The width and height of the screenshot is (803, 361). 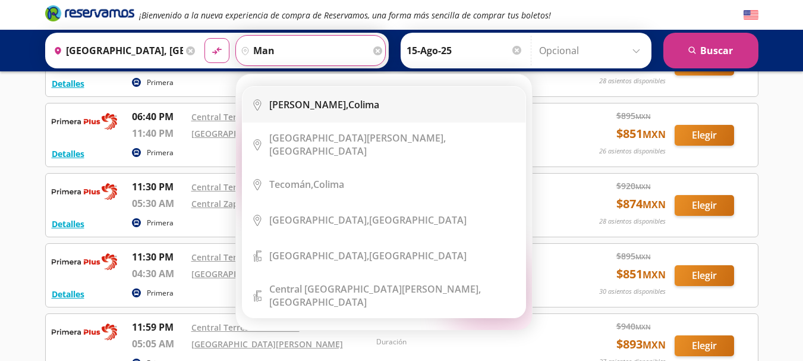 What do you see at coordinates (632, 151) in the screenshot?
I see `p: 26 asientos disponibles` at bounding box center [632, 151].